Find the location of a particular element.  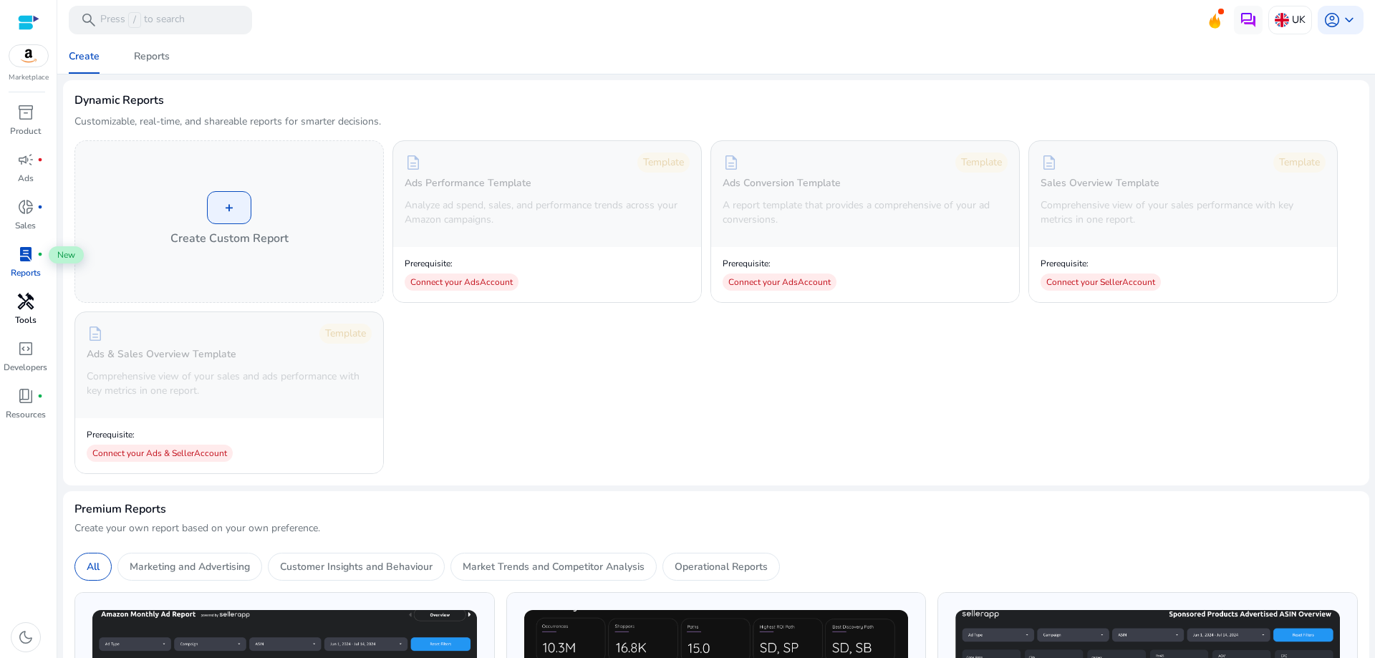

p: Customizable, real-time, and shareable reports for smarter decisions. is located at coordinates (228, 122).